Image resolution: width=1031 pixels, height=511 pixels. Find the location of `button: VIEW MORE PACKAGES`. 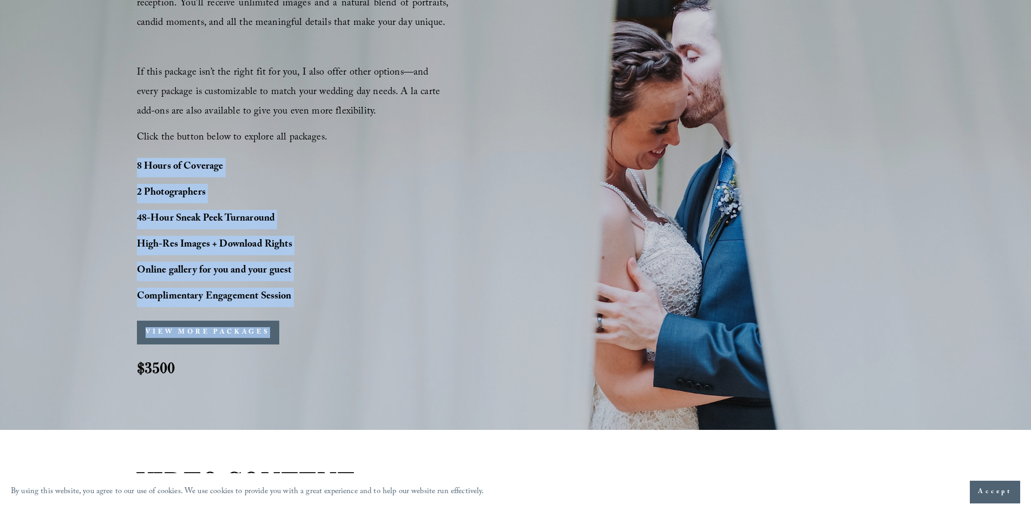

button: VIEW MORE PACKAGES is located at coordinates (208, 333).